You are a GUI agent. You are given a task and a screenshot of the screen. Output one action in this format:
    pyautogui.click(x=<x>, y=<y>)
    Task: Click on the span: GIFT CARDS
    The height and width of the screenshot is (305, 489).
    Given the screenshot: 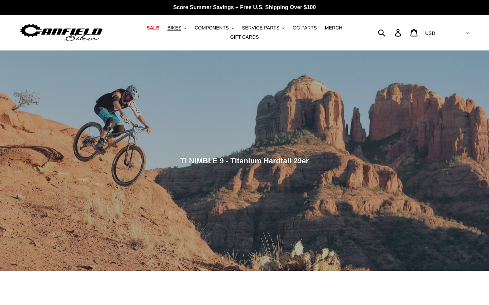 What is the action you would take?
    pyautogui.click(x=244, y=37)
    